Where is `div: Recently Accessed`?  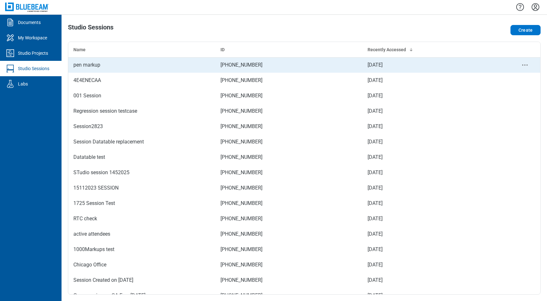 div: Recently Accessed is located at coordinates (436, 50).